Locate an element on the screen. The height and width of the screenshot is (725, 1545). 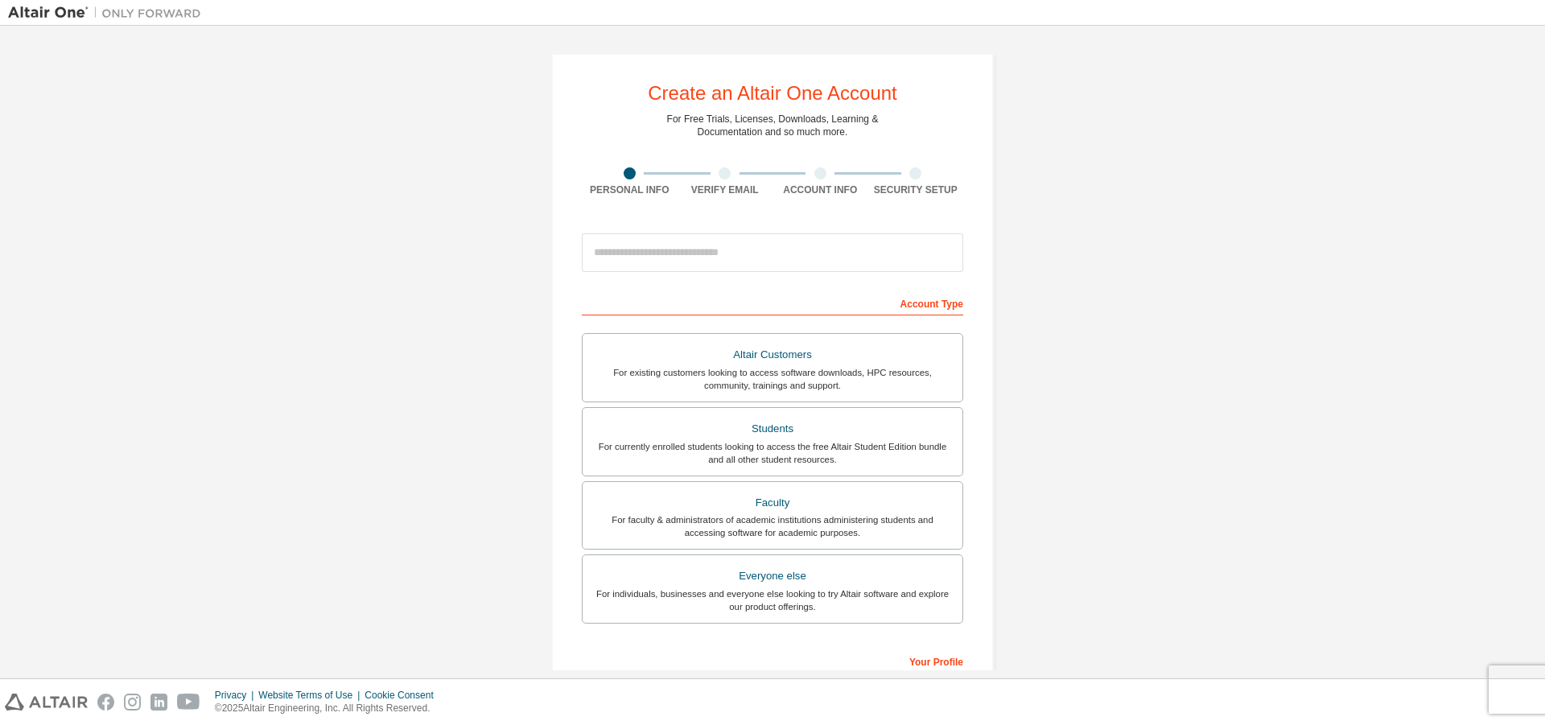
div: Account Info is located at coordinates (820, 190).